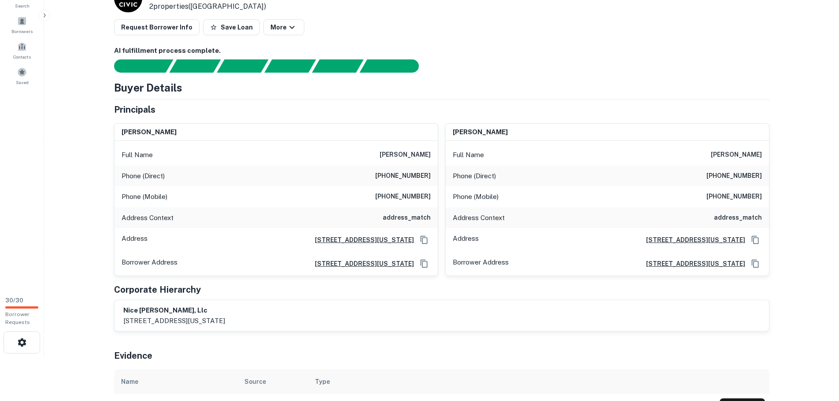 This screenshot has height=401, width=839. Describe the element at coordinates (512, 382) in the screenshot. I see `th: Type` at that location.